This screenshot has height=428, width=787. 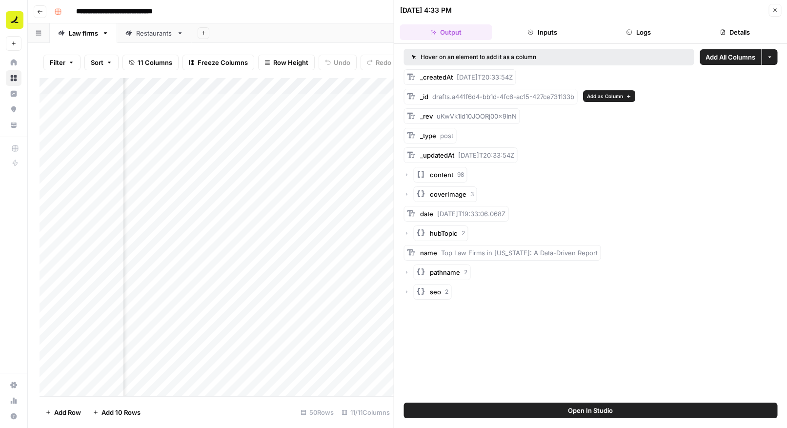 What do you see at coordinates (218, 62) in the screenshot?
I see `button: Freeze Columns` at bounding box center [218, 62].